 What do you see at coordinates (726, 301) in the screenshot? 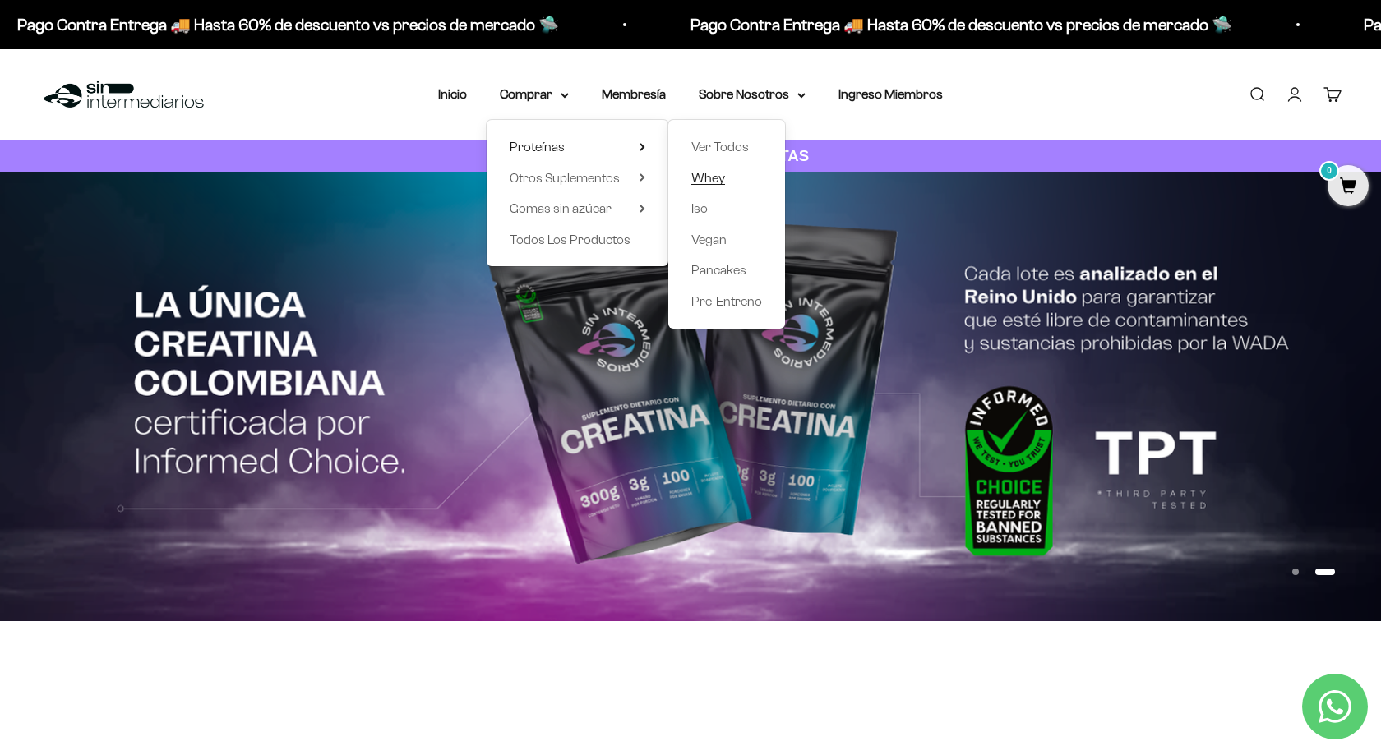
I see `span: Pre-Entreno` at bounding box center [726, 301].